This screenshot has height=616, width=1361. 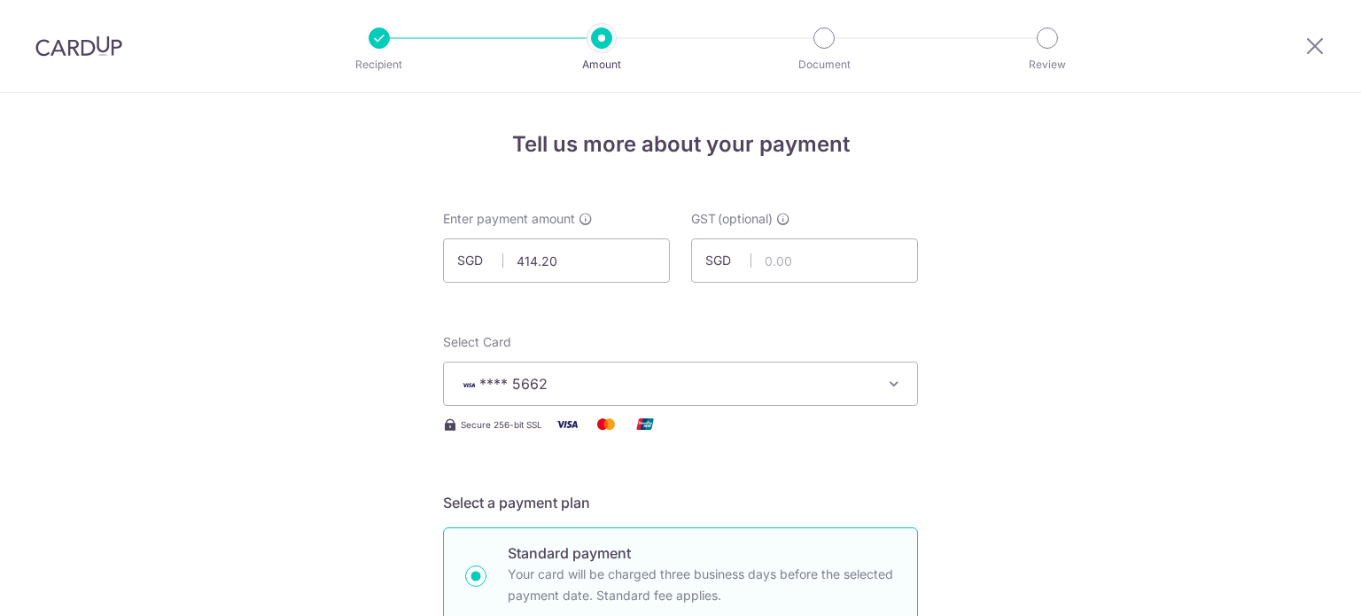 I want to click on p: Amount, so click(x=602, y=65).